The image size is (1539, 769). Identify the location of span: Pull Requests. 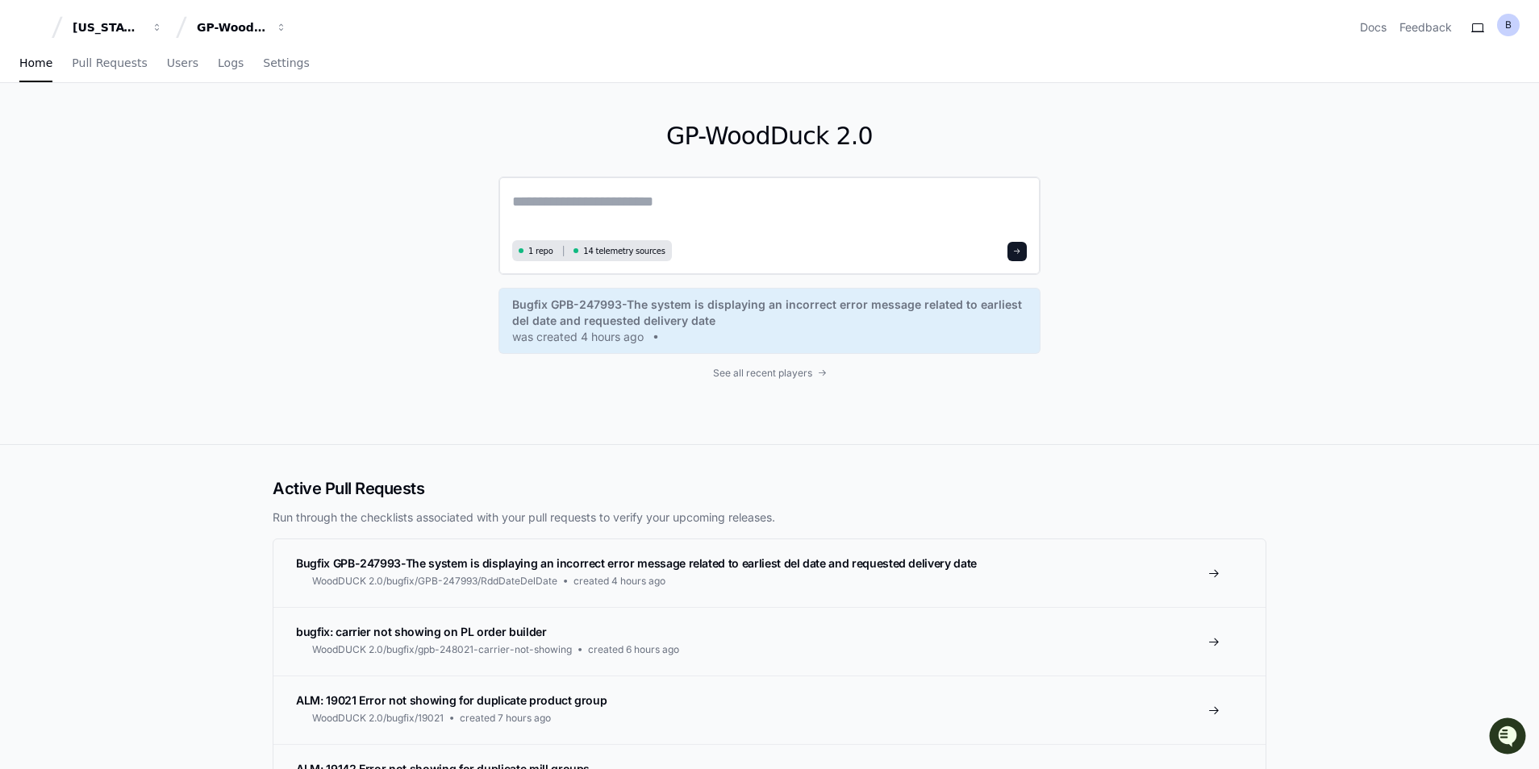
(109, 63).